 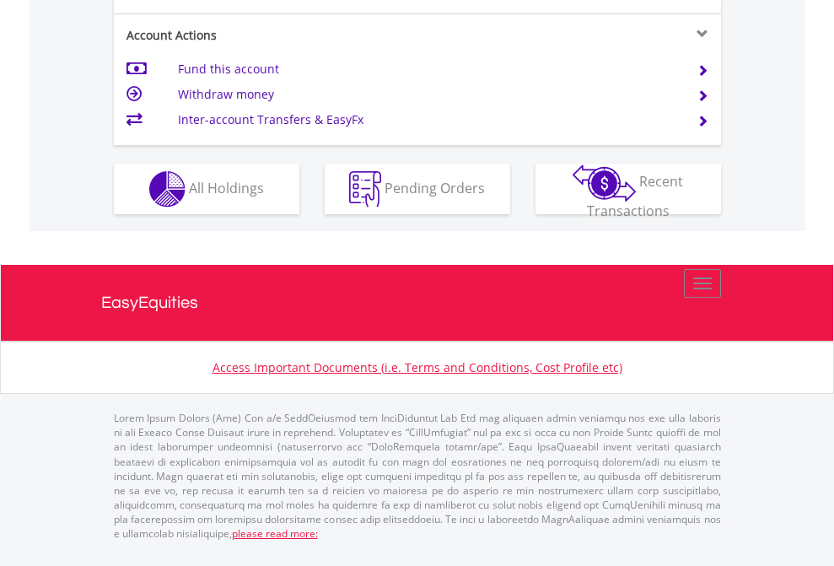 I want to click on span: All Holdings, so click(x=226, y=187).